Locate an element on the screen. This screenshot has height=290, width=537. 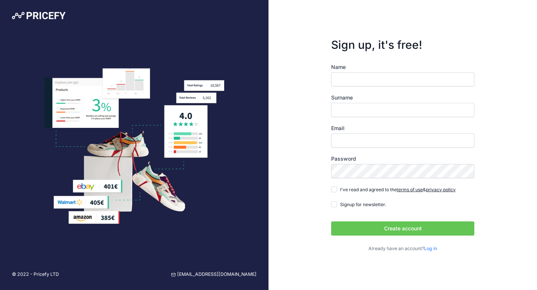
h3: Sign up, it's free! is located at coordinates (402, 45).